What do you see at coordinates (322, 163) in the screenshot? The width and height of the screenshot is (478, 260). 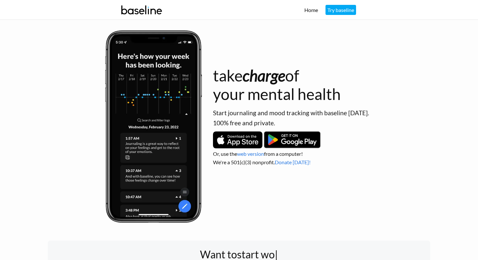 I see `p: We're a 501(c)(3) nonprofit.` at bounding box center [322, 163].